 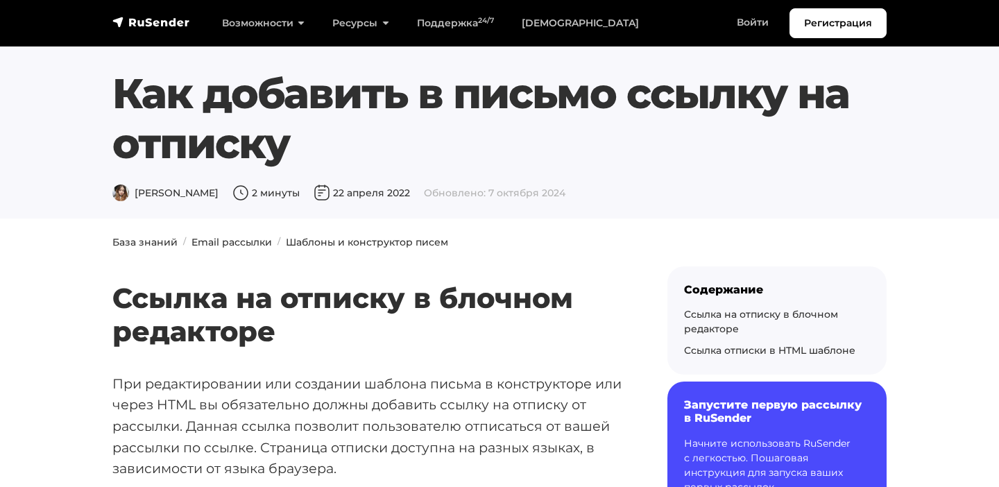 I want to click on a: Email рассылки, so click(x=232, y=242).